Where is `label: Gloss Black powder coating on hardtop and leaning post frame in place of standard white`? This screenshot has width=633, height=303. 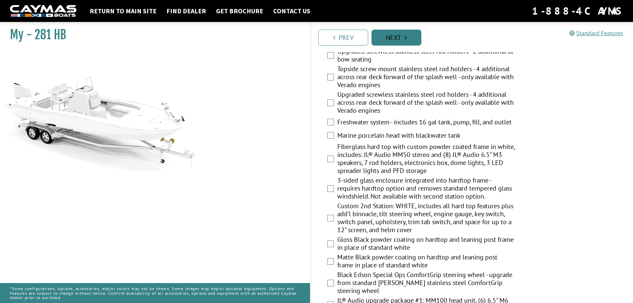 label: Gloss Black powder coating on hardtop and leaning post frame in place of standard white is located at coordinates (426, 244).